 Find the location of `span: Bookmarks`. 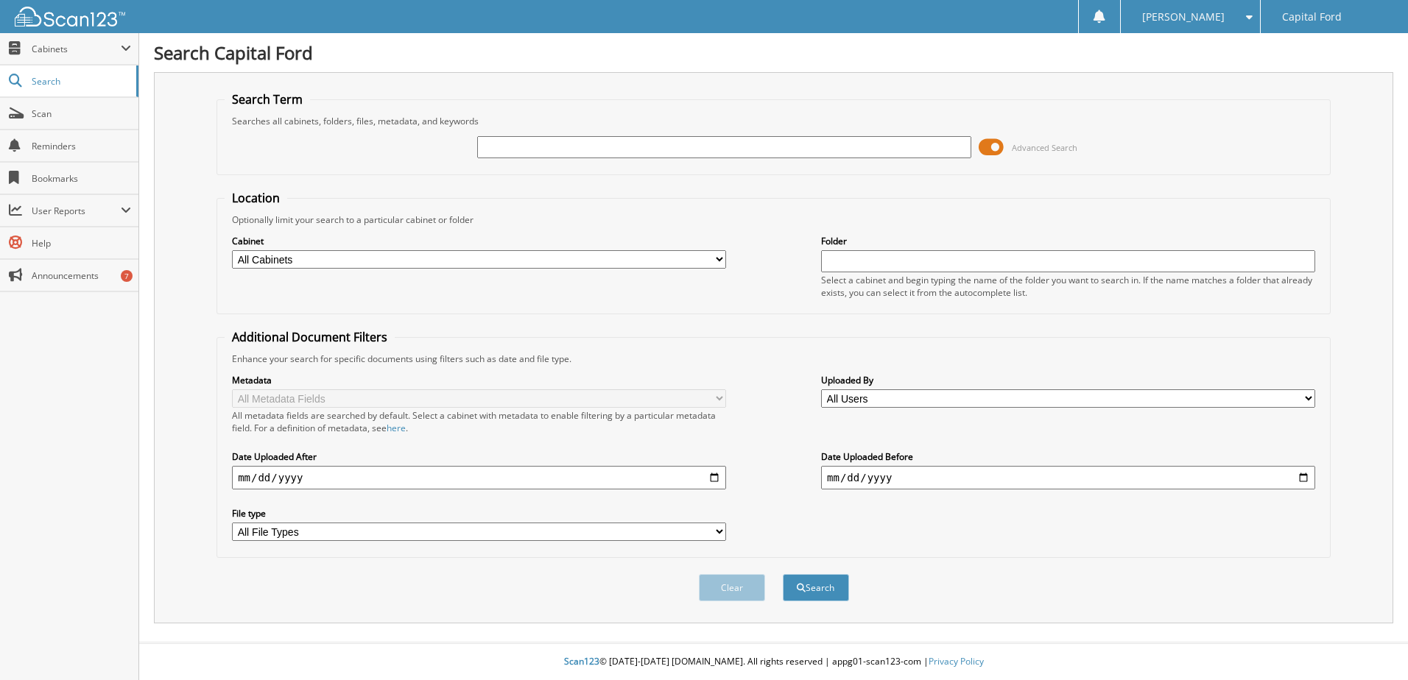

span: Bookmarks is located at coordinates (81, 178).